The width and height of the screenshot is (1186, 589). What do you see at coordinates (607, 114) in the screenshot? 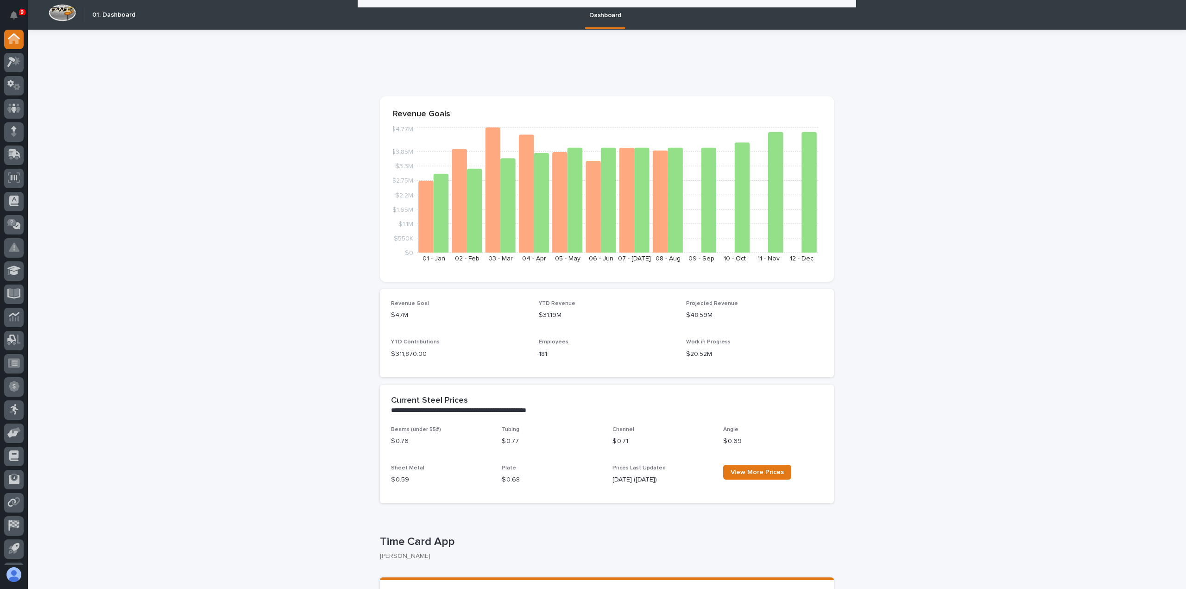
I see `p: Revenue Goals` at bounding box center [607, 114].